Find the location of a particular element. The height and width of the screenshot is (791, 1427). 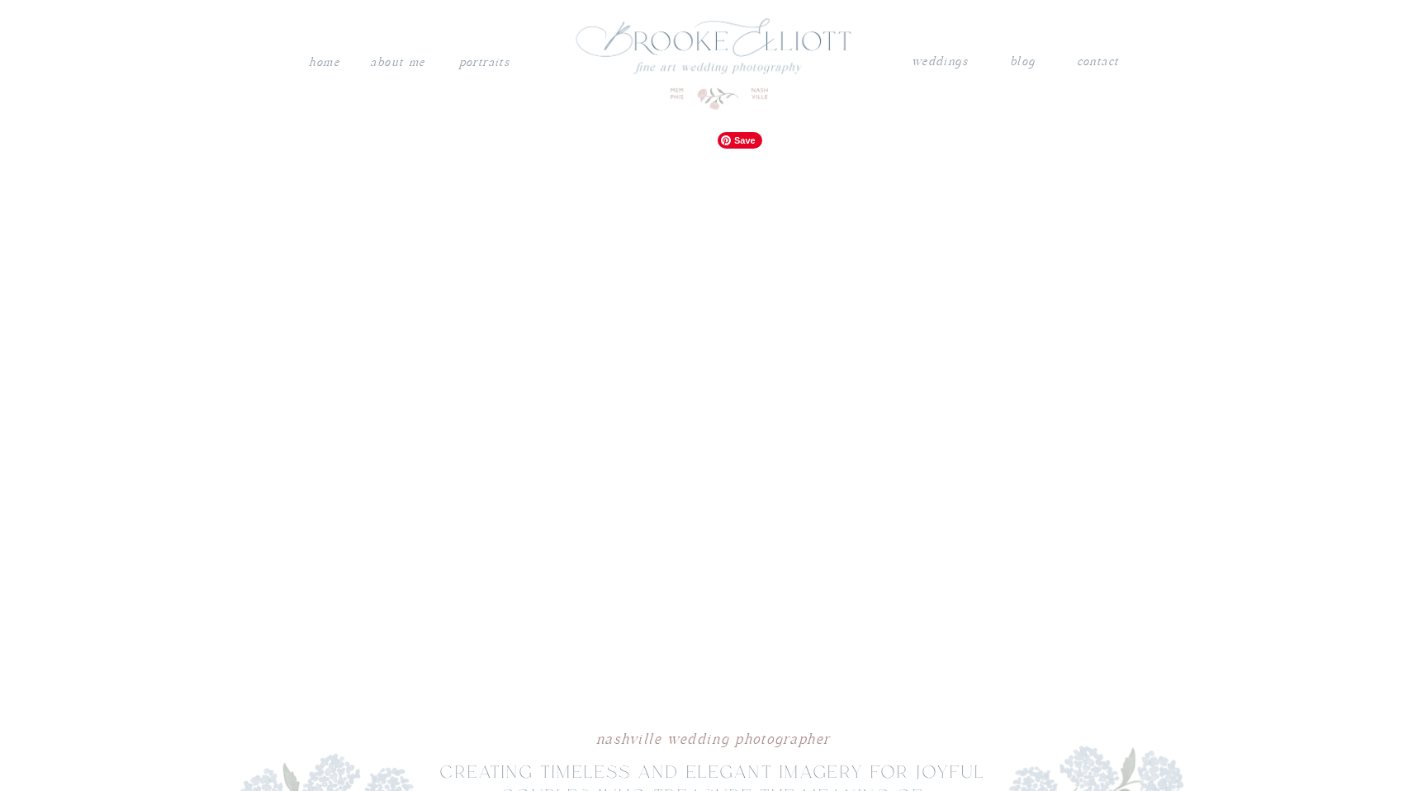

h1: Nashville wedding photographer is located at coordinates (713, 743).